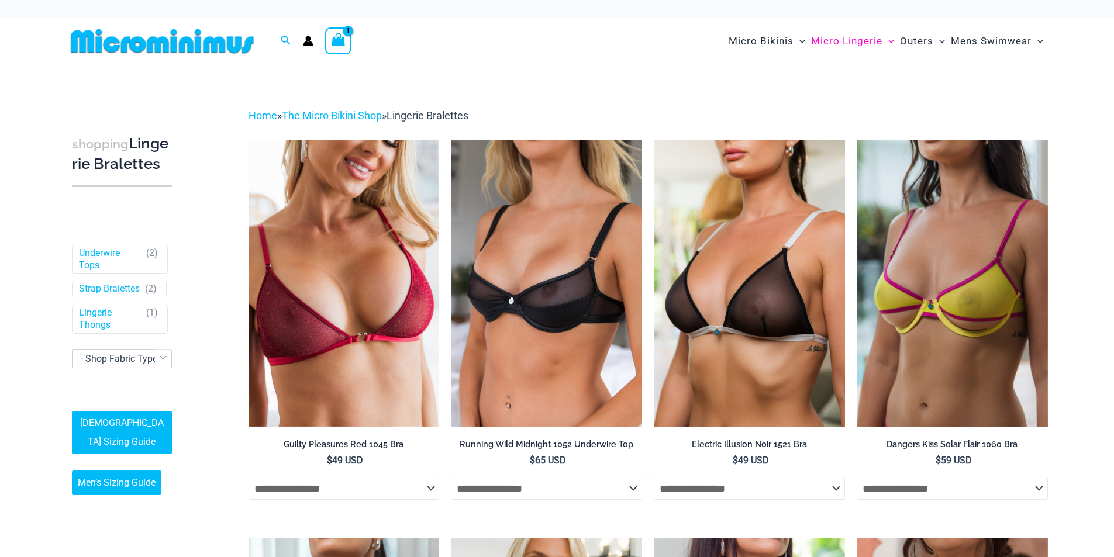 This screenshot has width=1114, height=557. What do you see at coordinates (122, 154) in the screenshot?
I see `h3: Lingerie Bralettes` at bounding box center [122, 154].